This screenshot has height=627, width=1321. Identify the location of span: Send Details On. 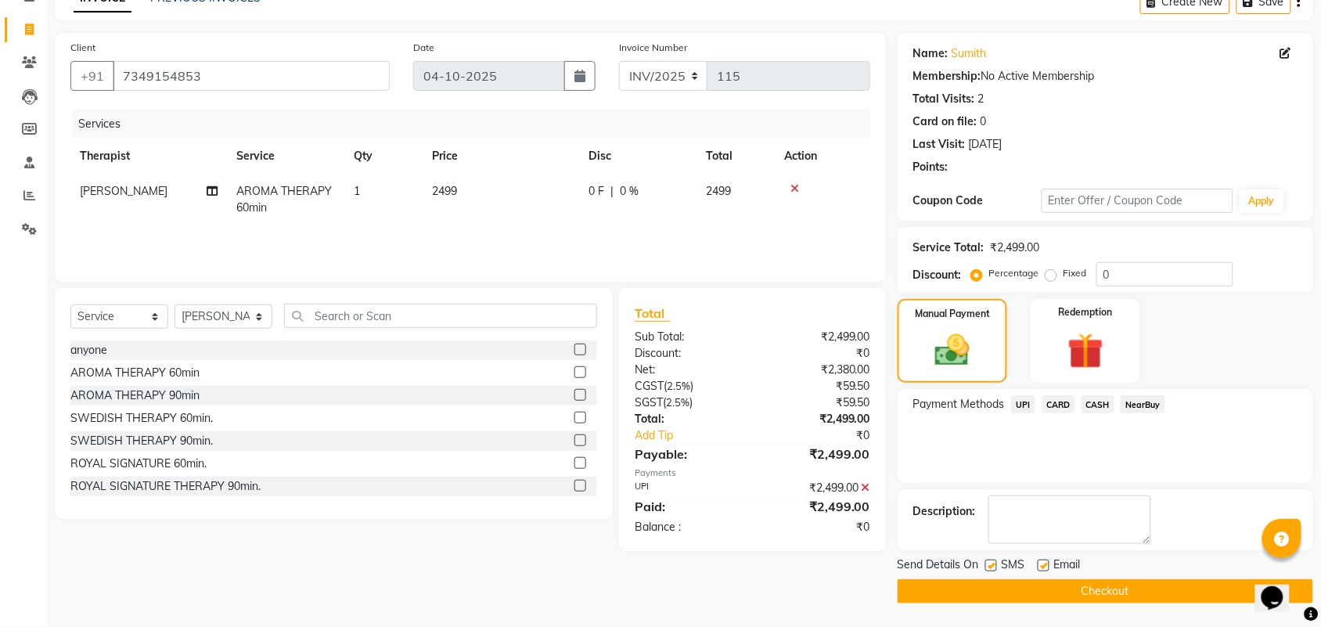
(939, 566).